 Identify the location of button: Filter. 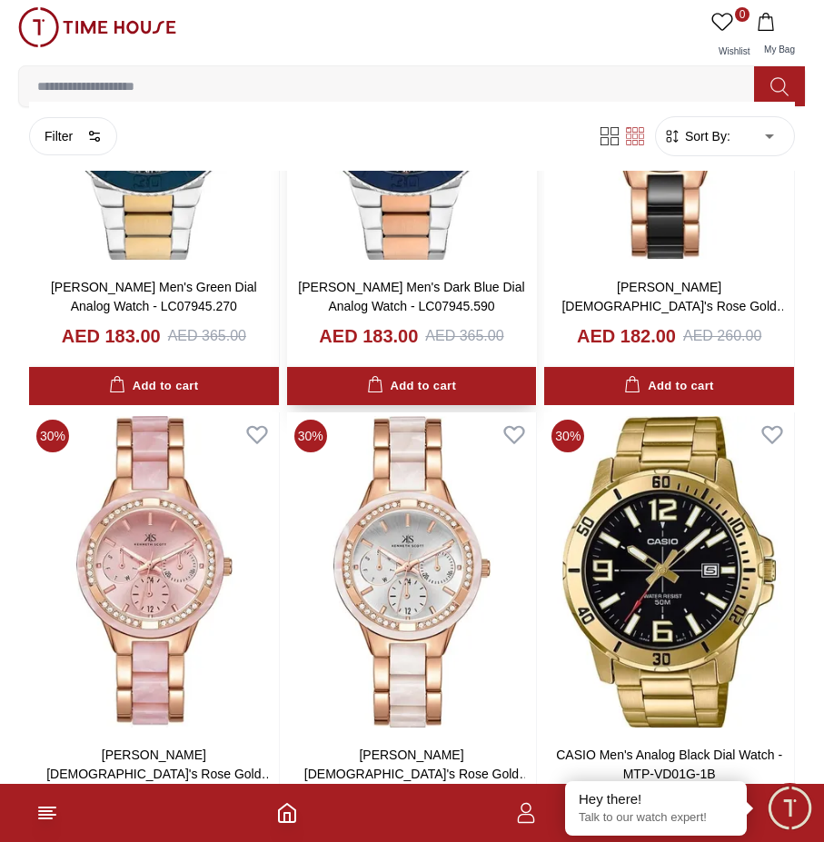
(73, 136).